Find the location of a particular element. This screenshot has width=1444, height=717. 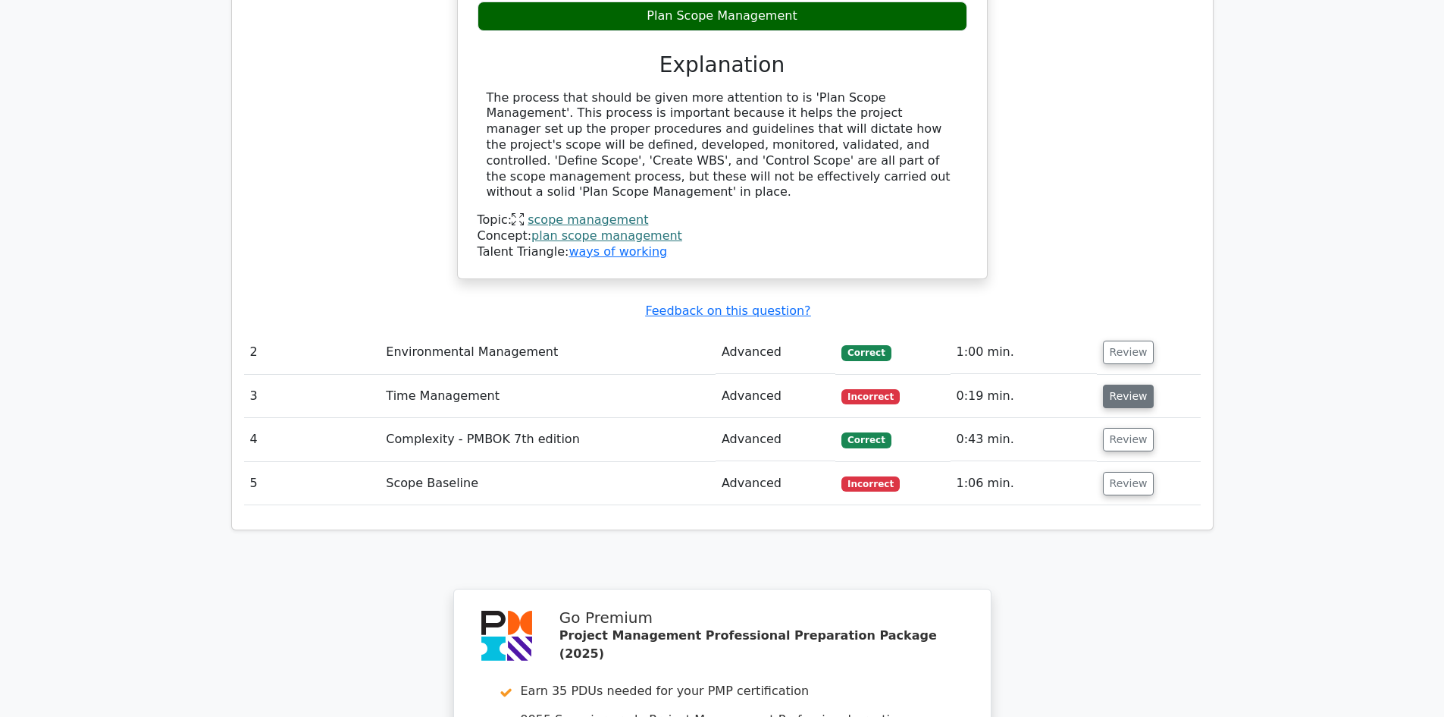

td: 3 is located at coordinates (312, 396).